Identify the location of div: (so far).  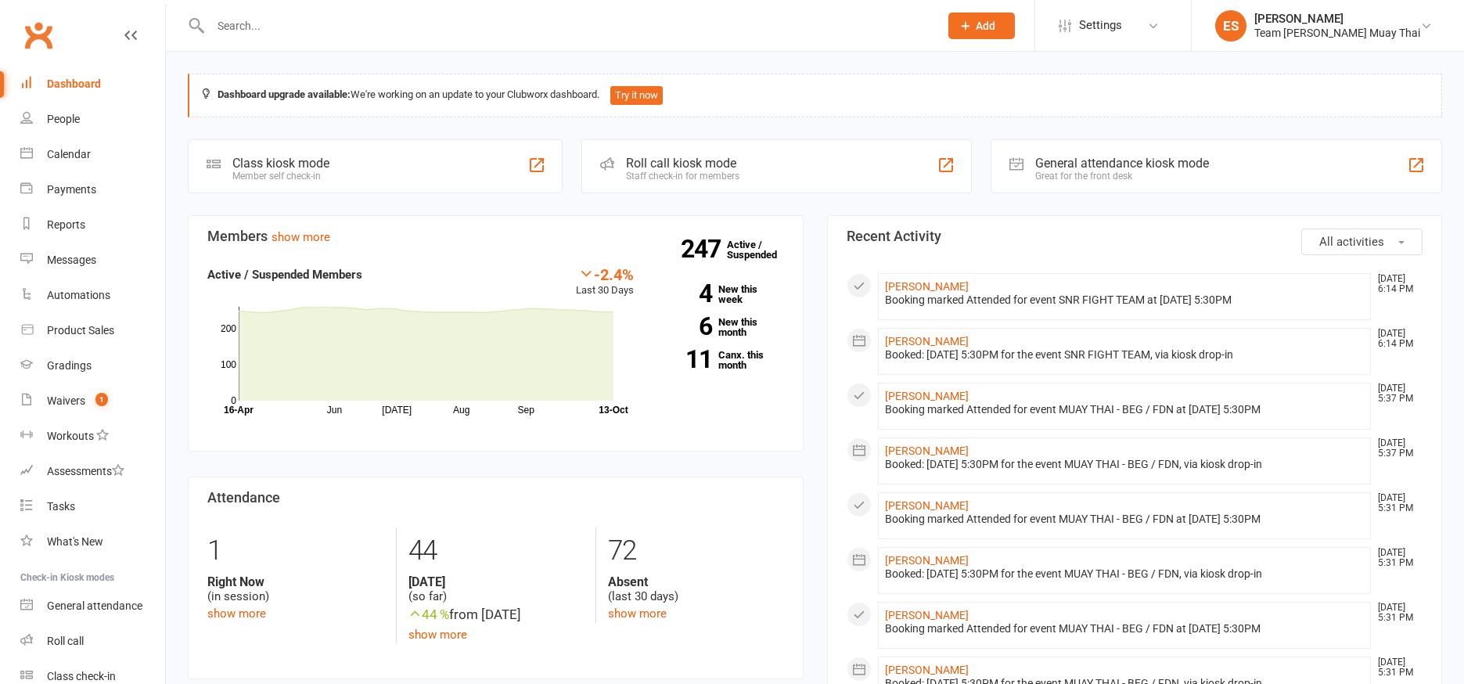
(496, 589).